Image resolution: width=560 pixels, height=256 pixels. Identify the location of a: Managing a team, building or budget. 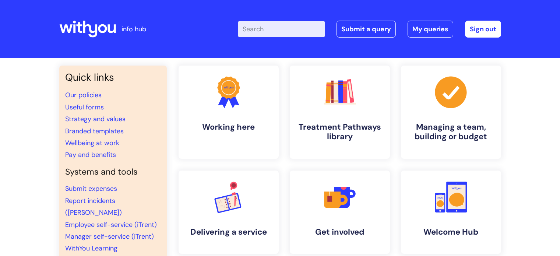
(451, 112).